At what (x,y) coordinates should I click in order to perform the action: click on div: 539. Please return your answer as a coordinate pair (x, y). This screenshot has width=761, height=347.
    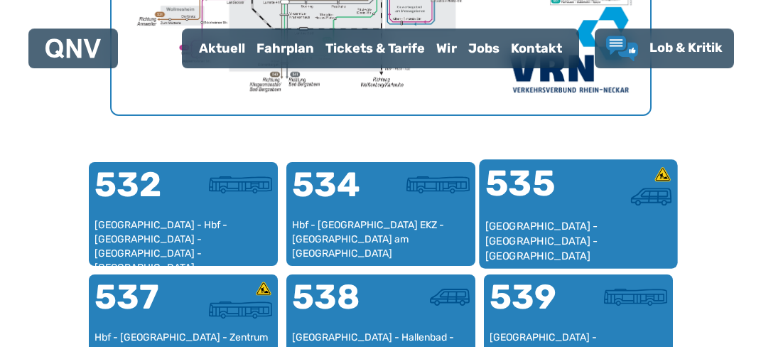
    Looking at the image, I should click on (533, 305).